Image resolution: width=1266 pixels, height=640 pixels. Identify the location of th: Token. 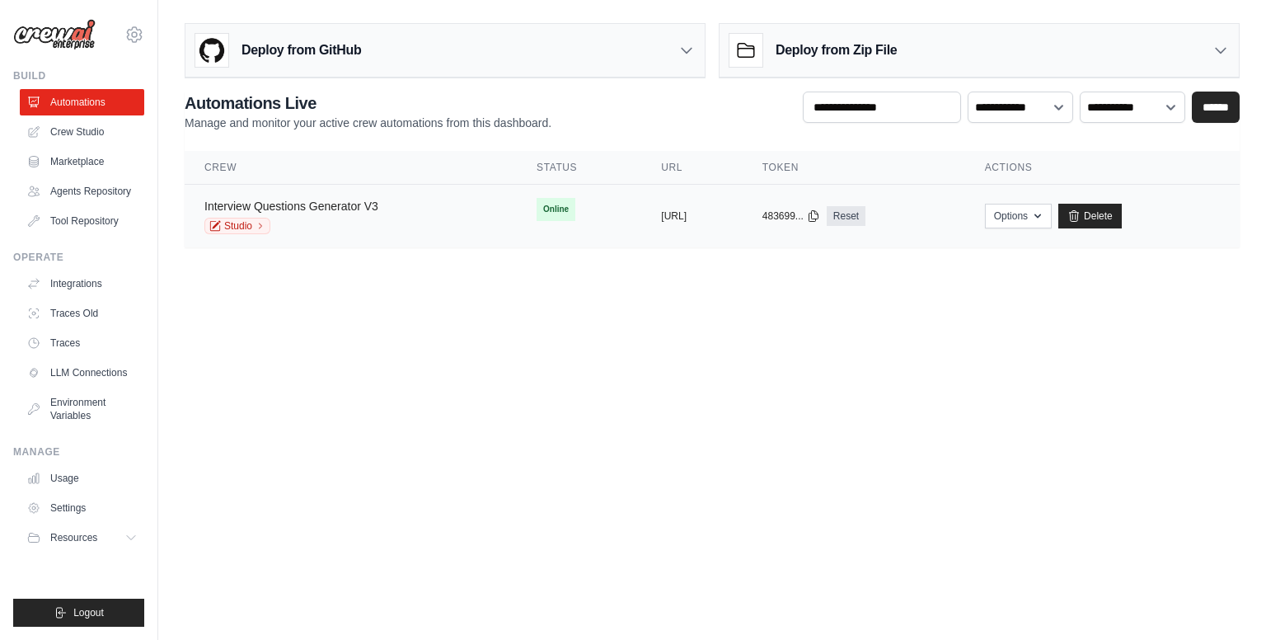
(854, 167).